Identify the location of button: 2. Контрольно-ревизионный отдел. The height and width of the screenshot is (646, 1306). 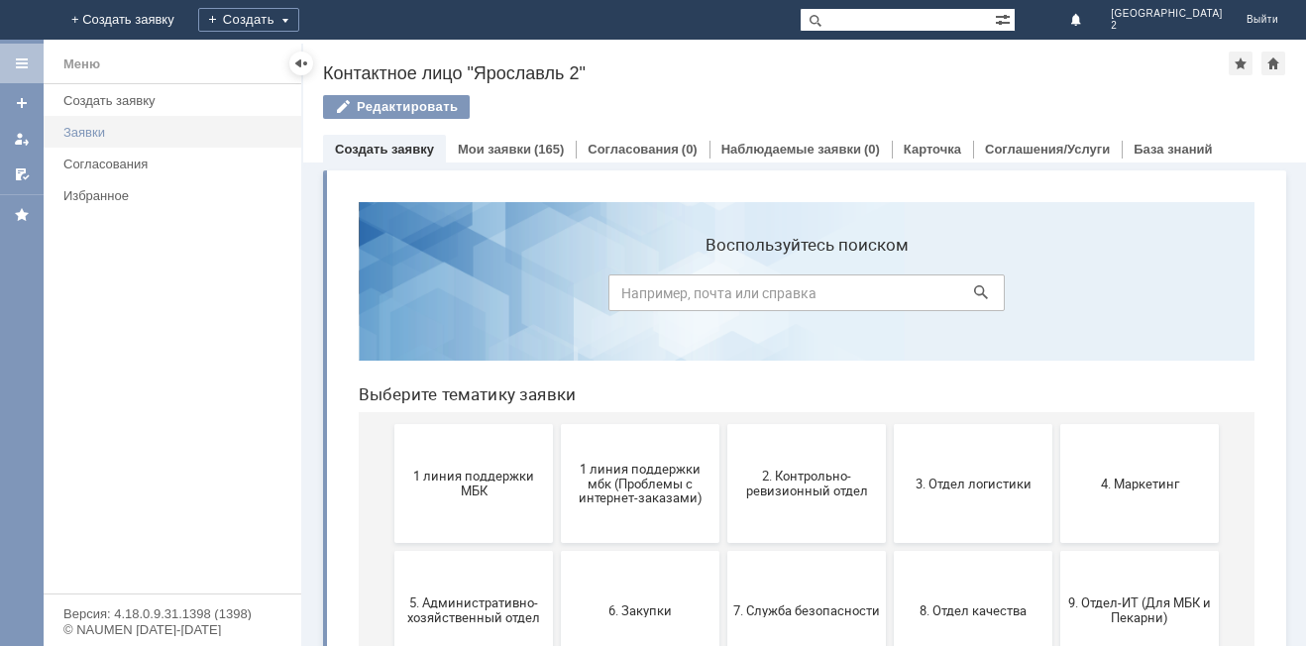
(464, 297).